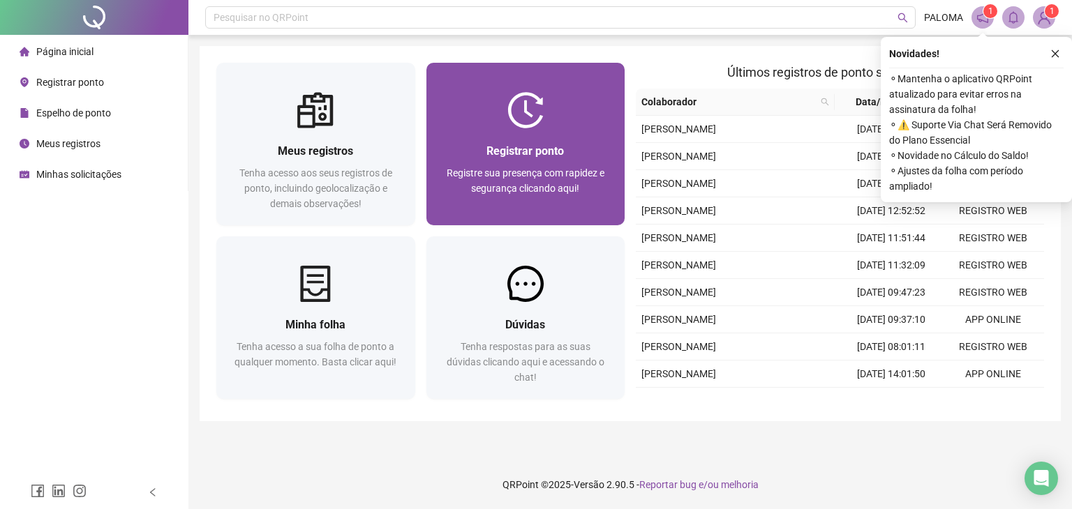 This screenshot has width=1072, height=509. What do you see at coordinates (65, 52) in the screenshot?
I see `span: Página inicial` at bounding box center [65, 52].